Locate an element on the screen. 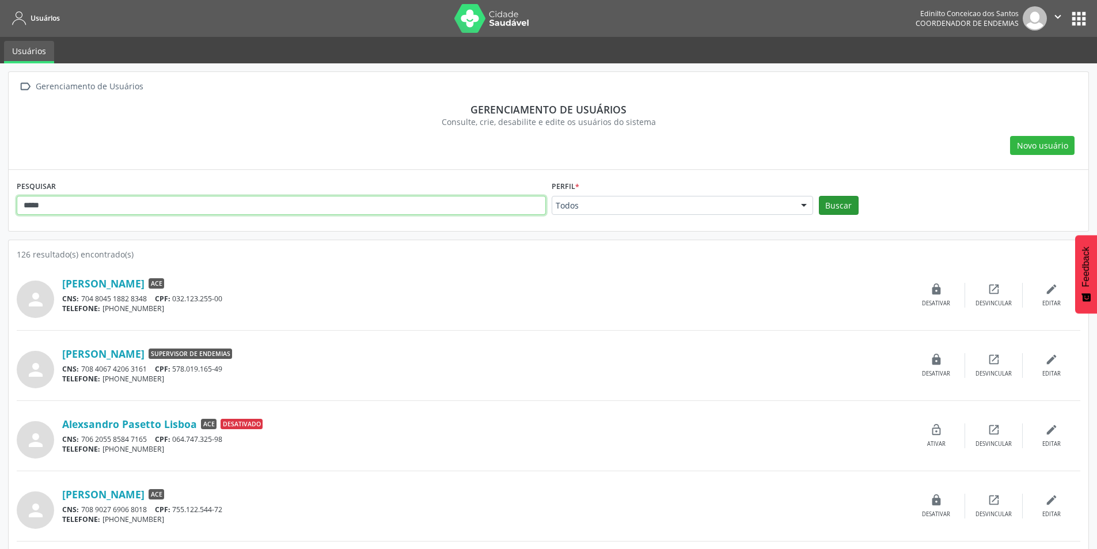 The width and height of the screenshot is (1097, 549). label: PESQUISAR is located at coordinates (36, 187).